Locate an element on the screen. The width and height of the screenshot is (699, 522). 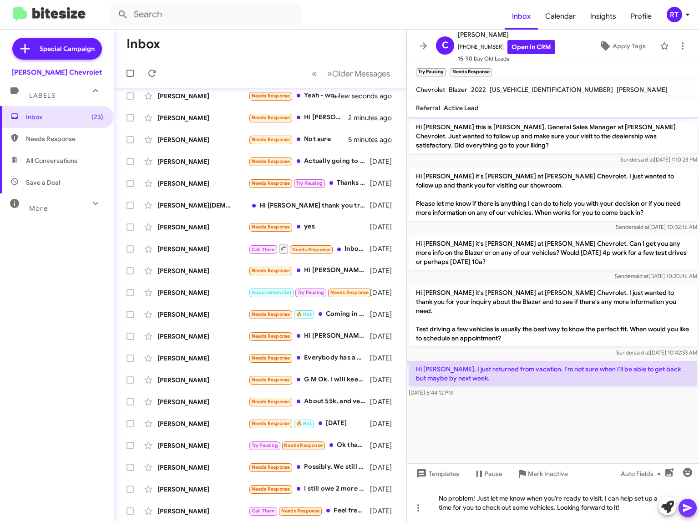
span: 2022 is located at coordinates (478, 90).